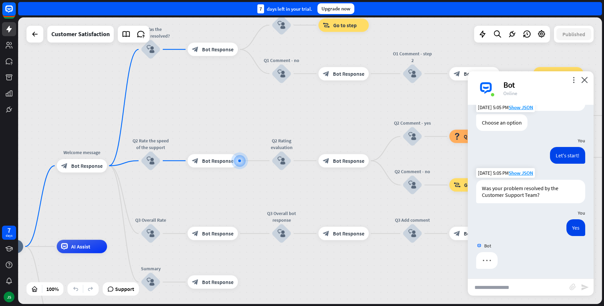 This screenshot has width=604, height=306. What do you see at coordinates (281, 60) in the screenshot?
I see `div: Q1 Comment - no` at bounding box center [281, 60].